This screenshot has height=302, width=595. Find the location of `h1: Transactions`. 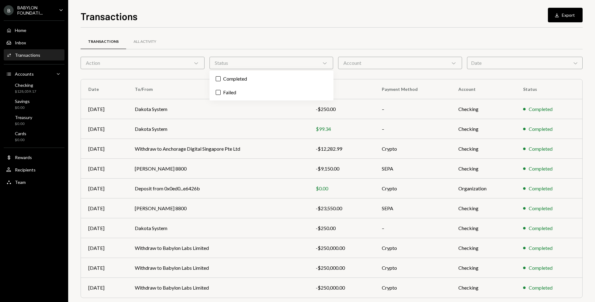

h1: Transactions is located at coordinates (109, 16).